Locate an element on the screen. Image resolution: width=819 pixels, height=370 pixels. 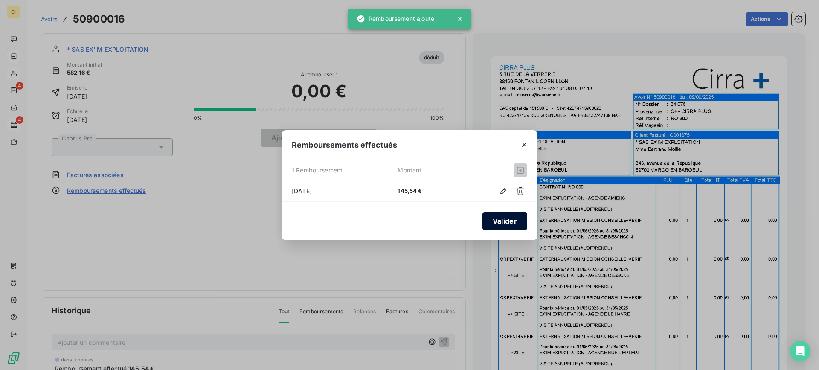
span: 145,54 € is located at coordinates (438, 191).